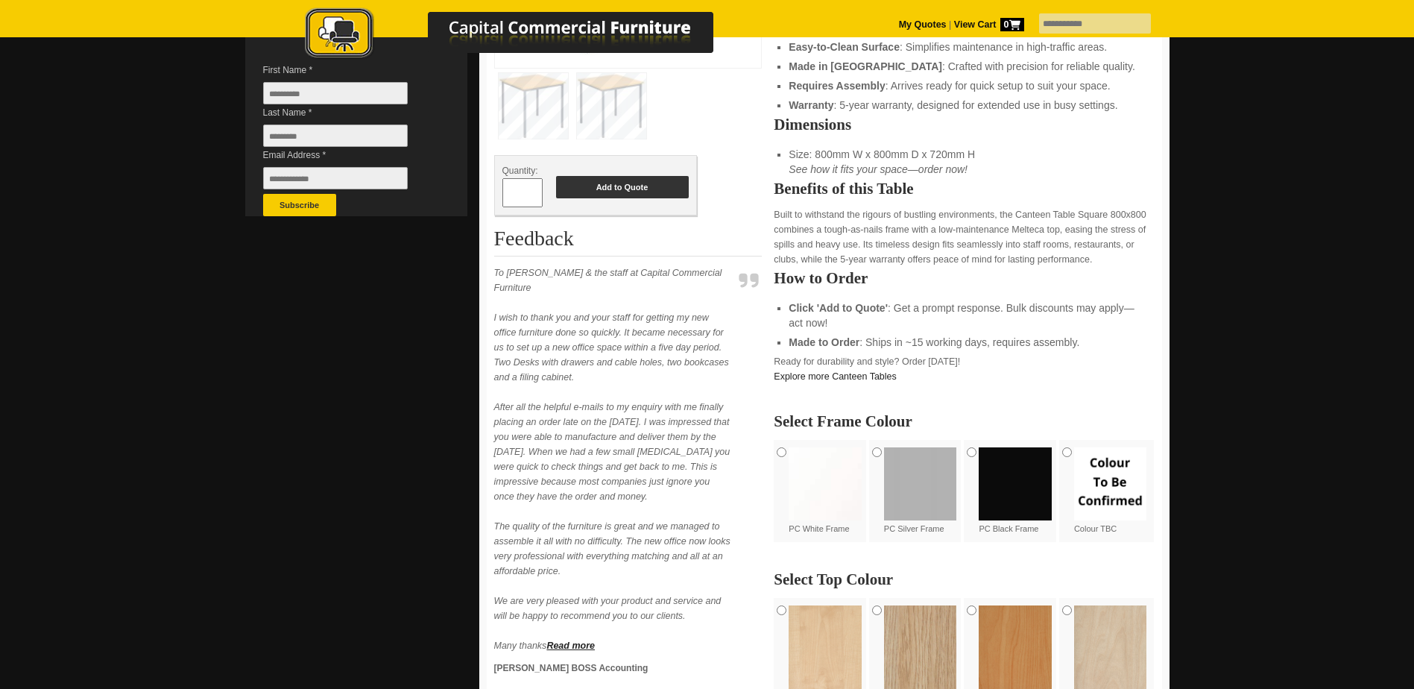  I want to click on a: View Cart0, so click(987, 25).